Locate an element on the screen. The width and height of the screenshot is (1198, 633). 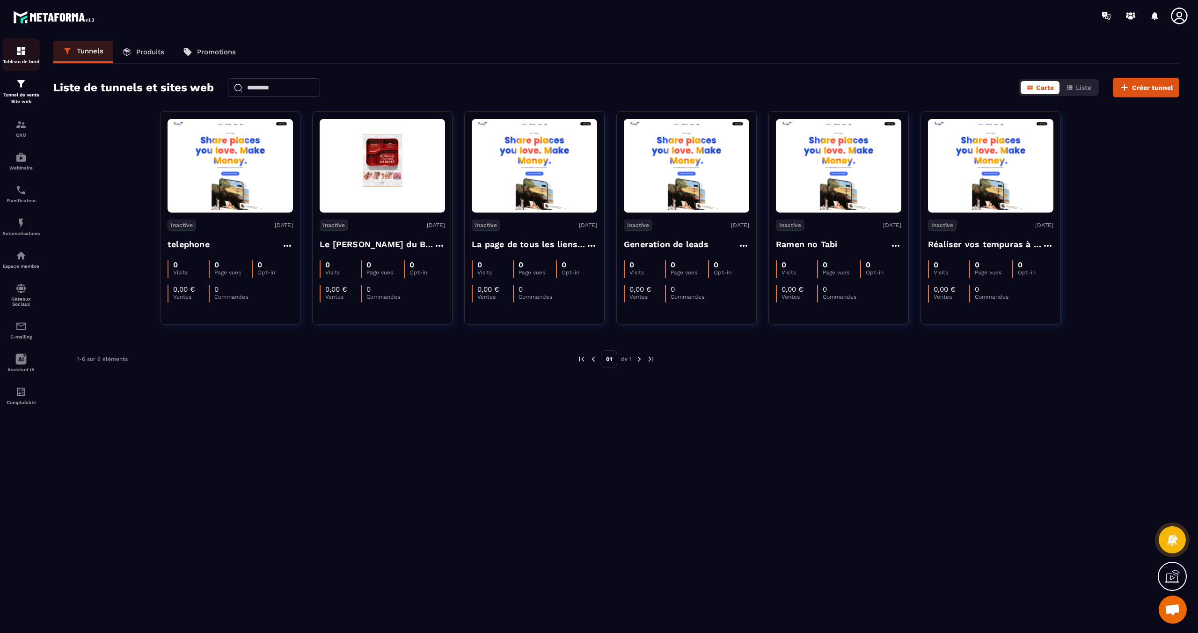
p: Assistant IA is located at coordinates (21, 369).